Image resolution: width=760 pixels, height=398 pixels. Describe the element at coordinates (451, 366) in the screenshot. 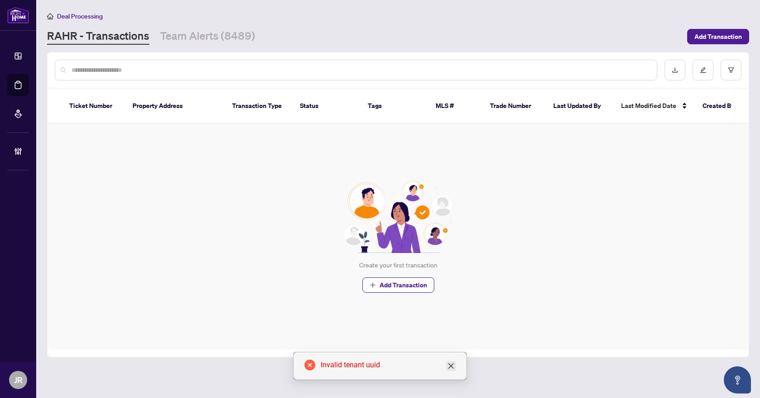

I see `a: Close` at that location.